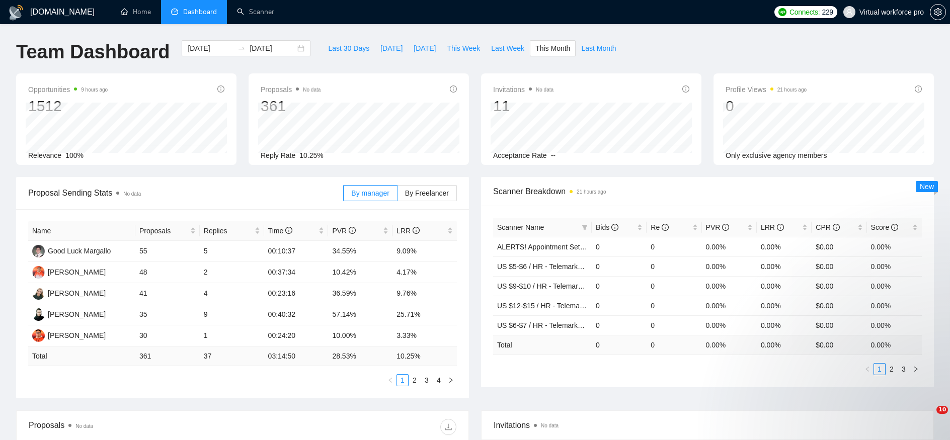 Image resolution: width=950 pixels, height=440 pixels. What do you see at coordinates (390, 380) in the screenshot?
I see `li: Previous Page` at bounding box center [390, 380].